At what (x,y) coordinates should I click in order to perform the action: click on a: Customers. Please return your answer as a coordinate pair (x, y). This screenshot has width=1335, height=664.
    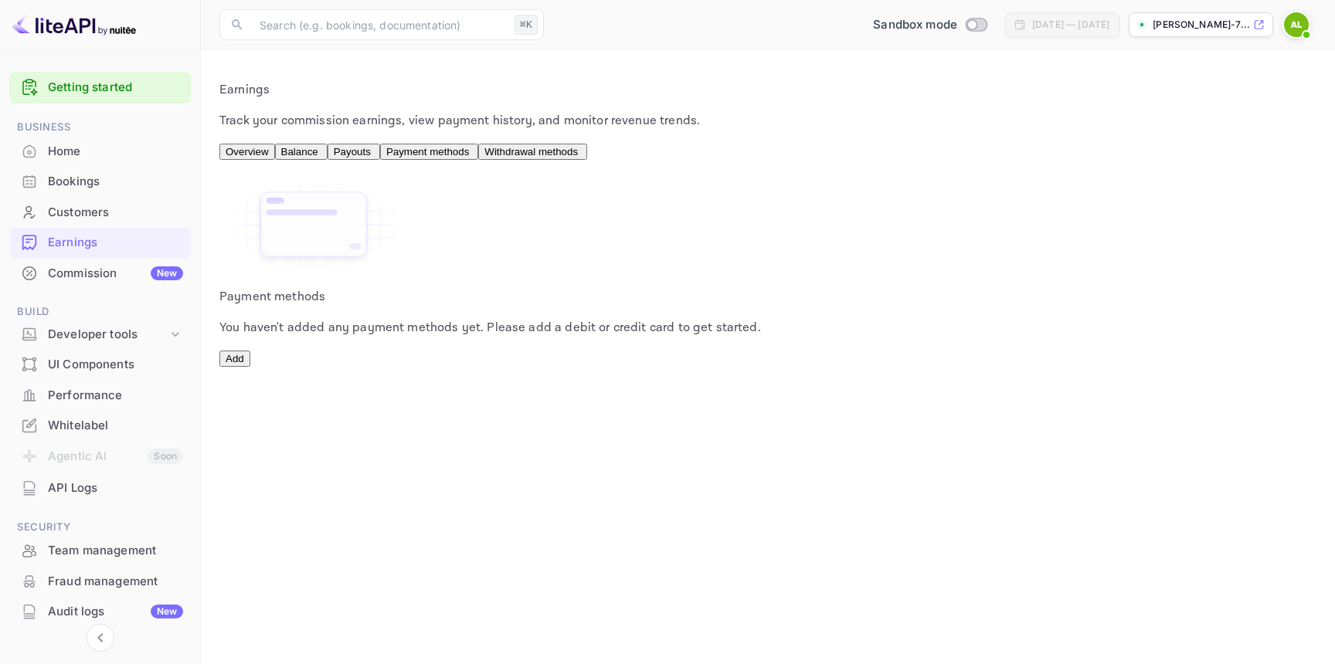
    Looking at the image, I should click on (100, 212).